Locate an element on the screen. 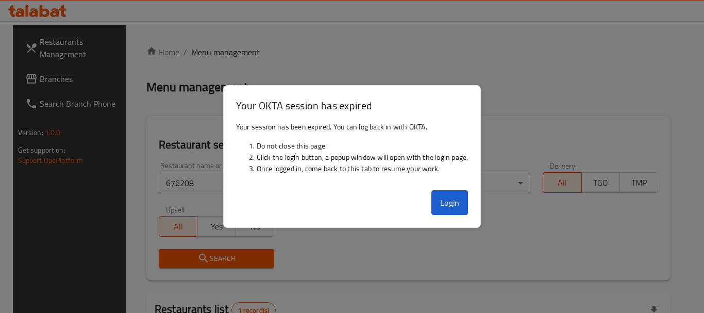 The height and width of the screenshot is (313, 704). h3: Your OKTA session has expired is located at coordinates (352, 105).